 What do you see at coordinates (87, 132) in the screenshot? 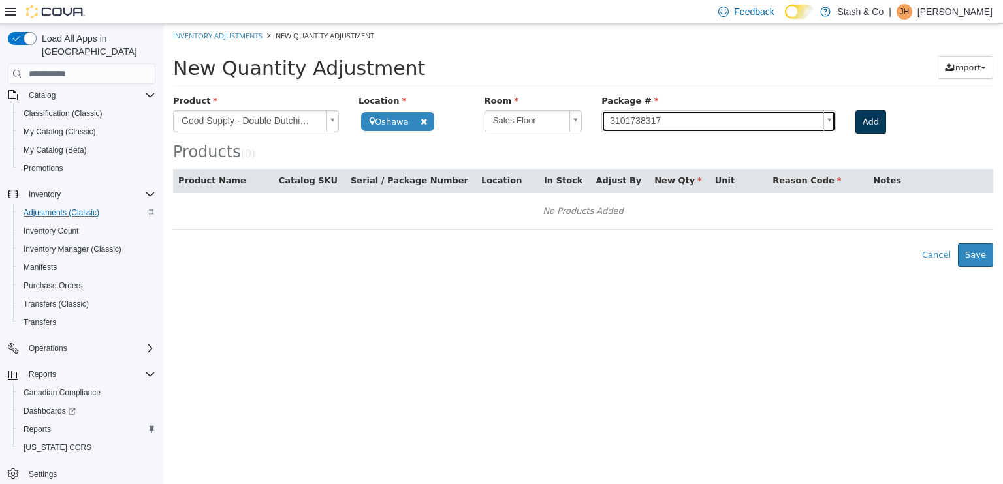
I see `button: My Catalog (Classic)` at bounding box center [87, 132].